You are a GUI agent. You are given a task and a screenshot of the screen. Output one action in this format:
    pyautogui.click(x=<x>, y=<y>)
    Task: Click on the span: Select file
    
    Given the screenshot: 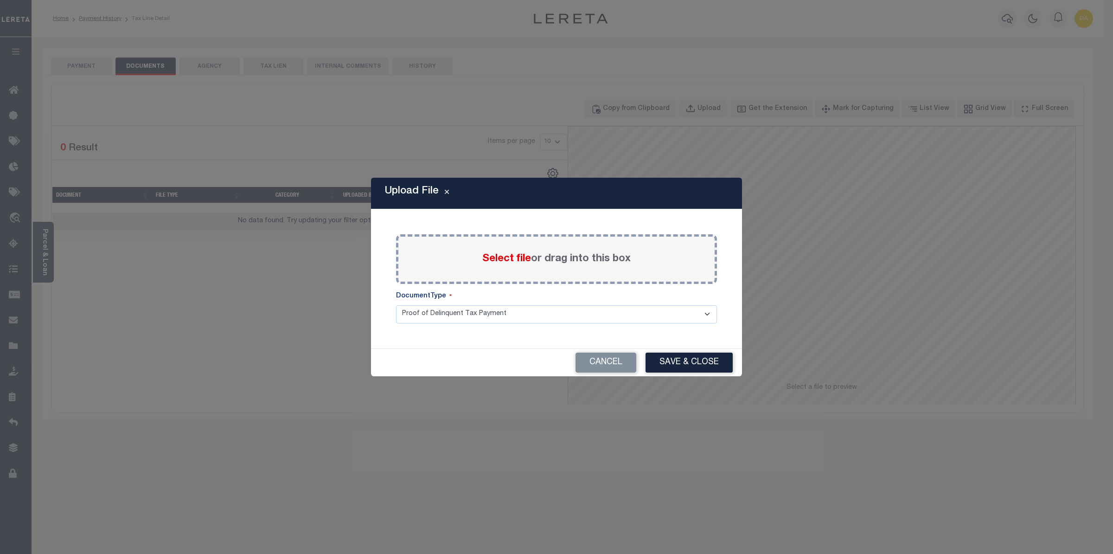 What is the action you would take?
    pyautogui.click(x=506, y=259)
    